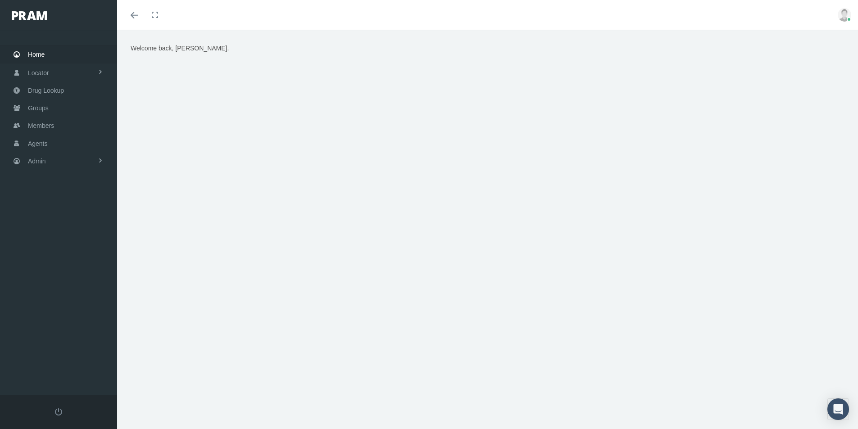 The width and height of the screenshot is (858, 429). What do you see at coordinates (845, 15) in the screenshot?
I see `img: user-placeholder.jpg` at bounding box center [845, 15].